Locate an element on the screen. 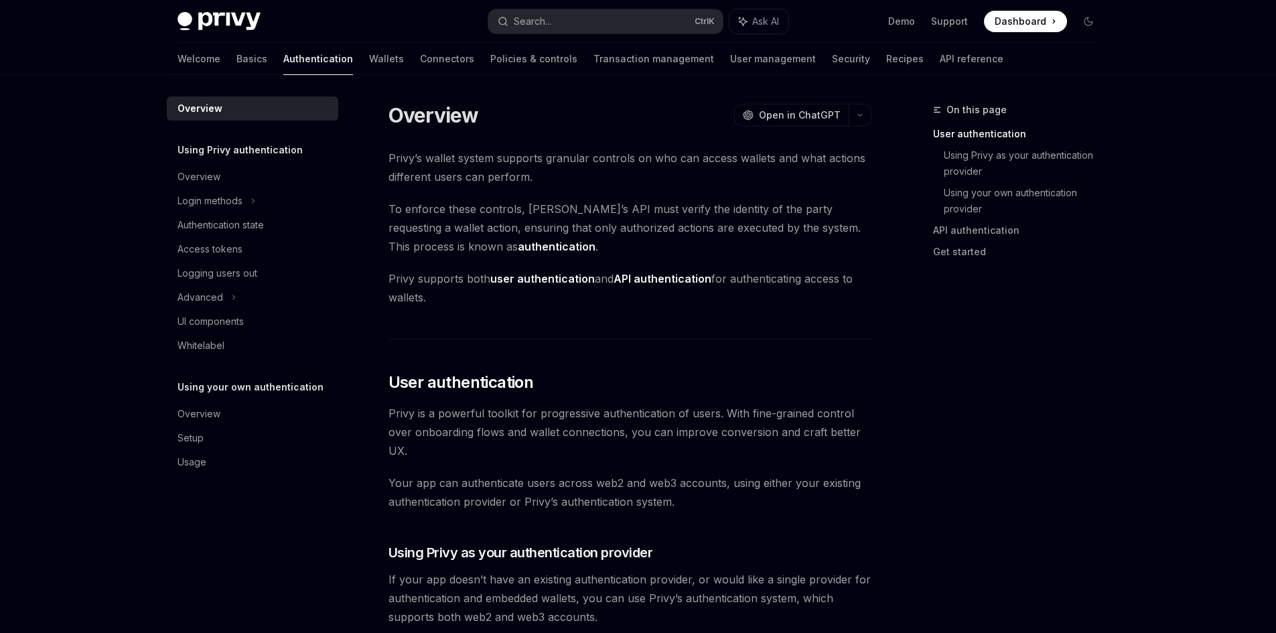  a: API reference is located at coordinates (971, 59).